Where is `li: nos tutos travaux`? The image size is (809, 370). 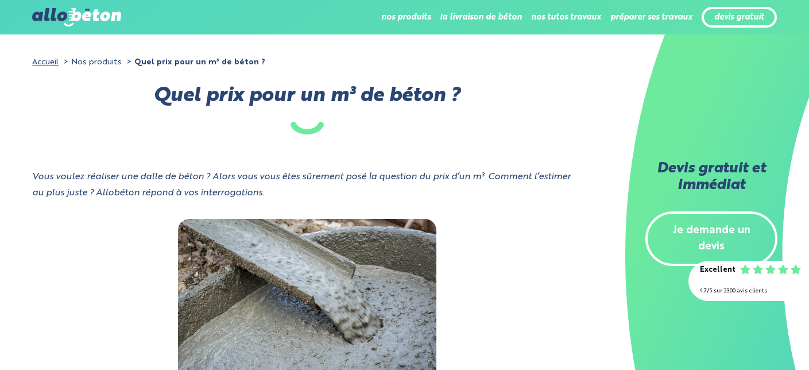 li: nos tutos travaux is located at coordinates (566, 17).